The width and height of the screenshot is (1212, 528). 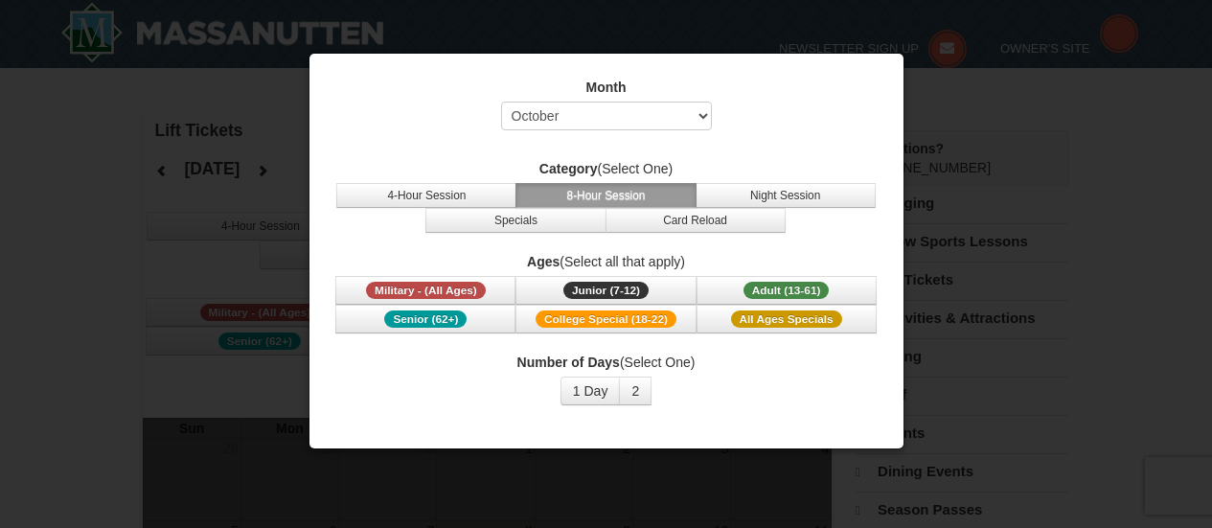 I want to click on strong: Category, so click(x=568, y=169).